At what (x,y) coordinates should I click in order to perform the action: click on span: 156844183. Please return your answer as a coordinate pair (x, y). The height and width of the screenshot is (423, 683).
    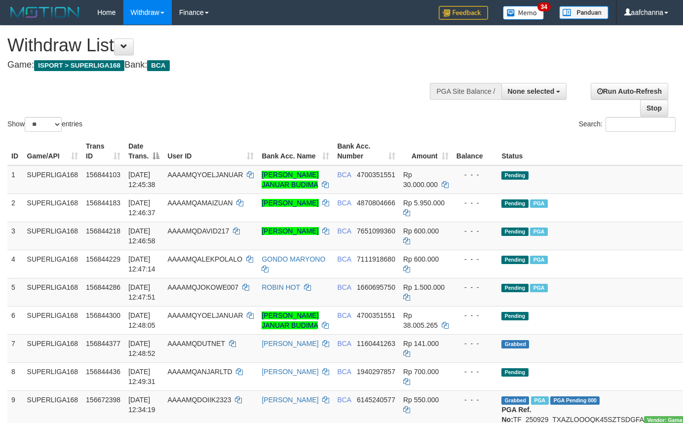
    Looking at the image, I should click on (103, 203).